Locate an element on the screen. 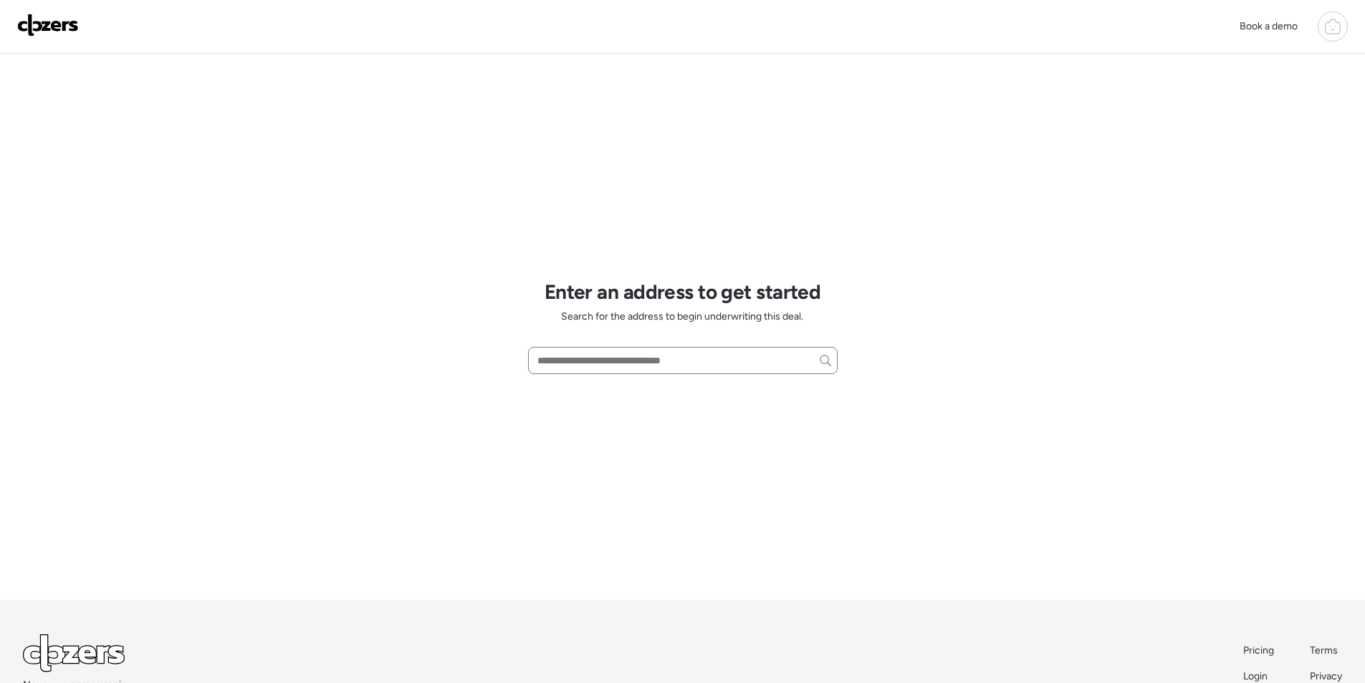  span: Search for the address to begin underwriting this deal. is located at coordinates (682, 317).